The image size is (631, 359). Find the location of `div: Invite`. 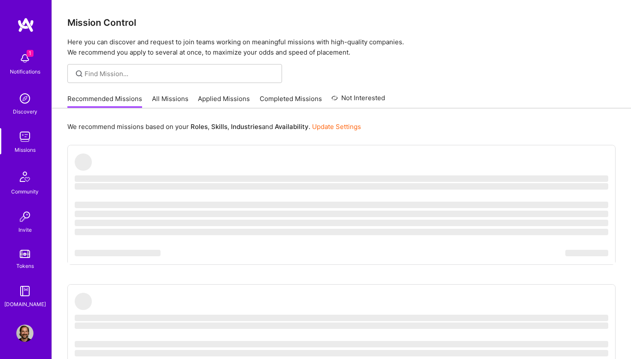

div: Invite is located at coordinates (25, 229).